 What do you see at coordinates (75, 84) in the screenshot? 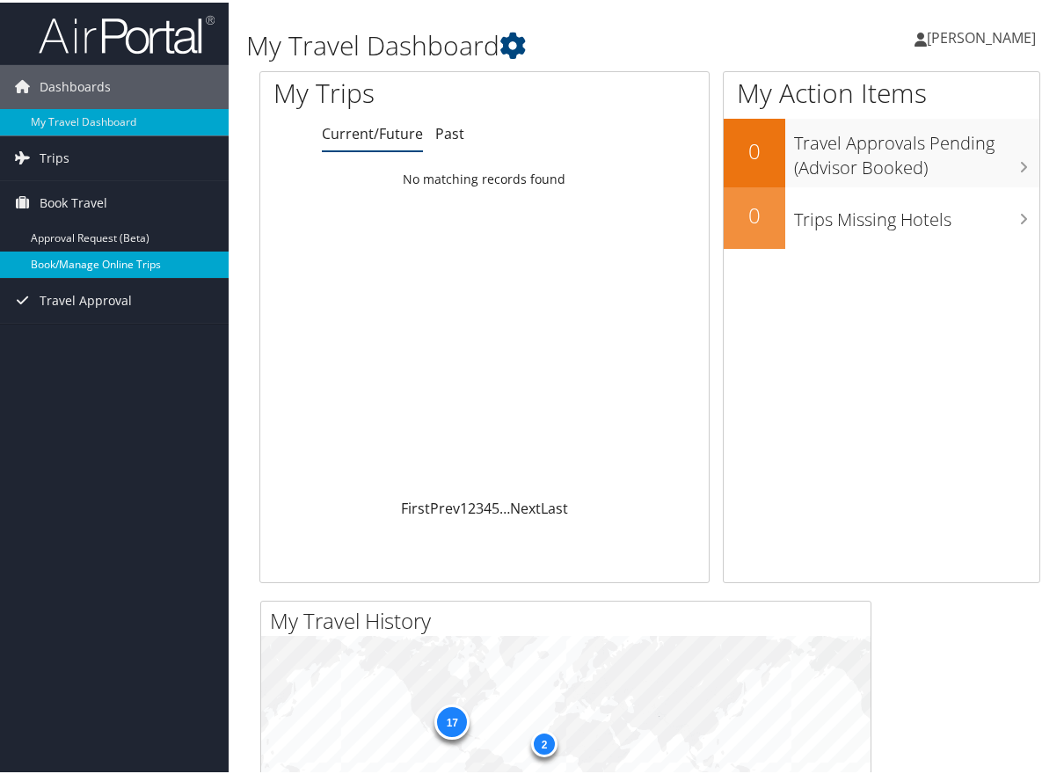
I see `span: Dashboards` at bounding box center [75, 84].